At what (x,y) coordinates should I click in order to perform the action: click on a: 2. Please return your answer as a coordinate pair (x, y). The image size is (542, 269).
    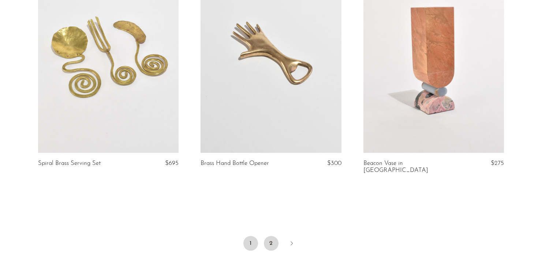
    Looking at the image, I should click on (271, 243).